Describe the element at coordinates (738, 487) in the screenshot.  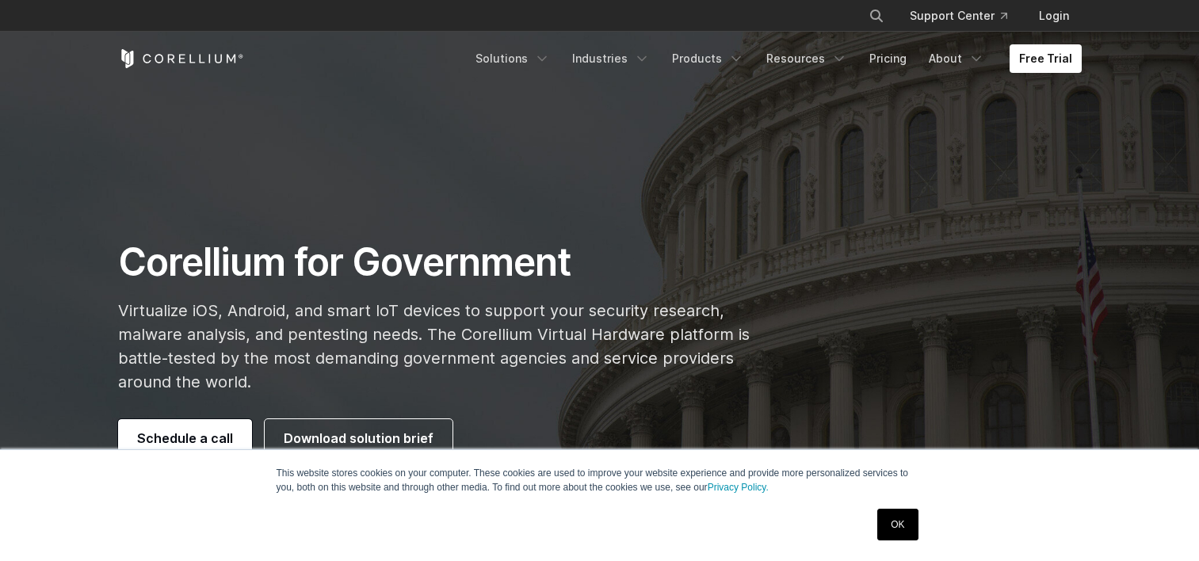
I see `a: Privacy Policy.` at that location.